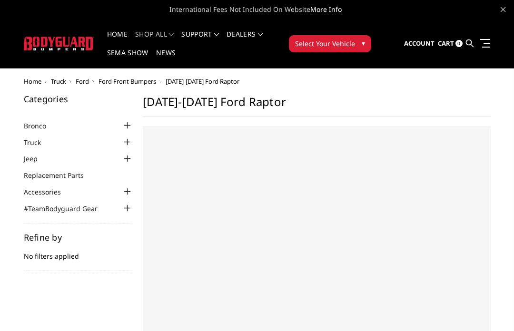 This screenshot has height=331, width=514. Describe the element at coordinates (82, 81) in the screenshot. I see `a: Ford` at that location.